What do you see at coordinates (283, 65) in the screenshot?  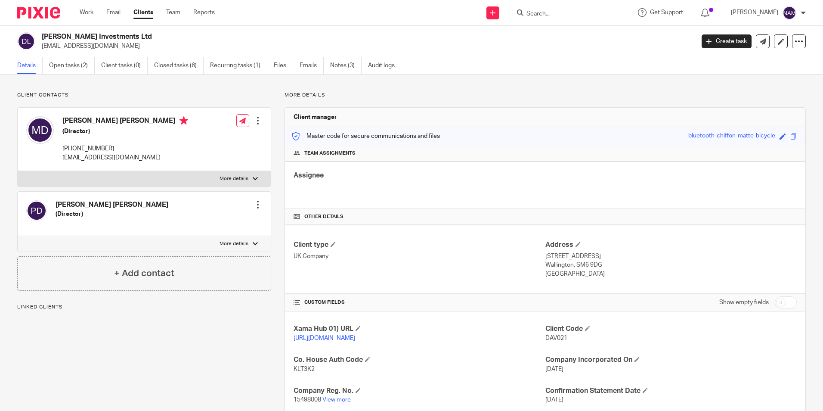 I see `a: Files` at bounding box center [283, 65].